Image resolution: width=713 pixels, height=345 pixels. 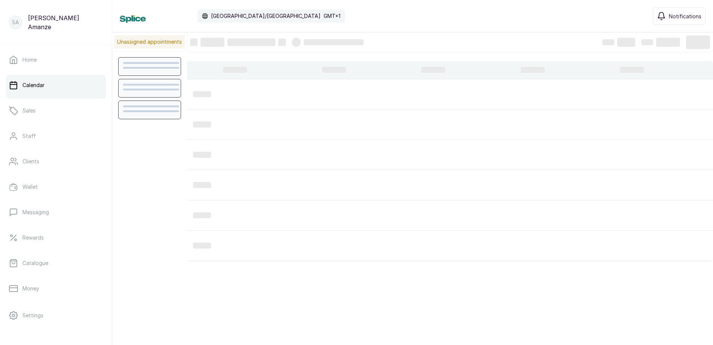 What do you see at coordinates (56, 187) in the screenshot?
I see `a: Wallet` at bounding box center [56, 187].